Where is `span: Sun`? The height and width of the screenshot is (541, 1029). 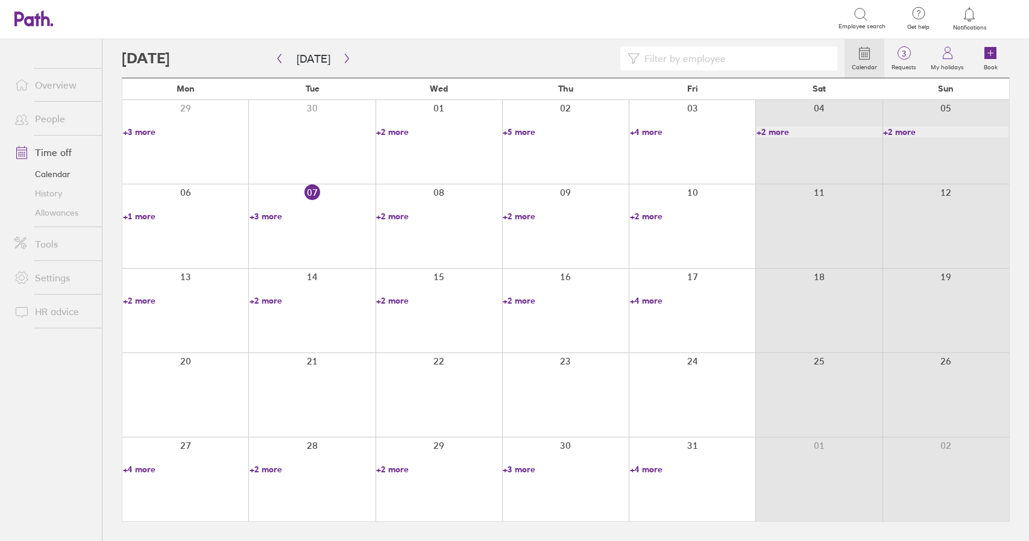 span: Sun is located at coordinates (946, 89).